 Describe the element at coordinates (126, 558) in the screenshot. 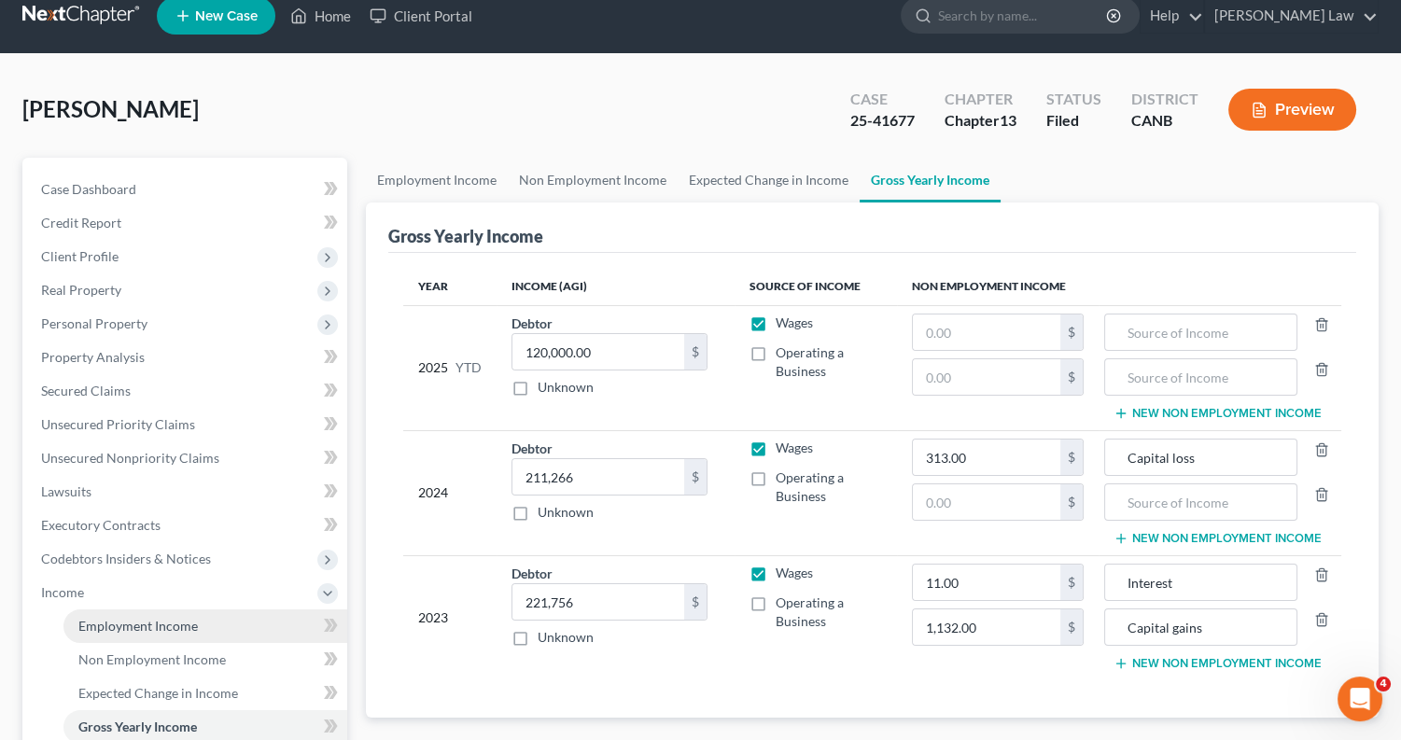

I see `span: Codebtors Insiders & Notices` at that location.